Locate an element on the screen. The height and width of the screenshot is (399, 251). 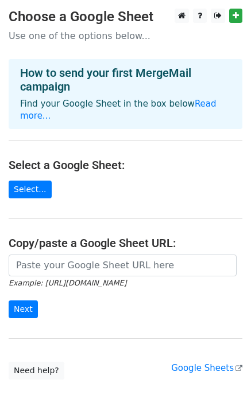
p: Find your Google Sheet in the box below is located at coordinates (125, 110).